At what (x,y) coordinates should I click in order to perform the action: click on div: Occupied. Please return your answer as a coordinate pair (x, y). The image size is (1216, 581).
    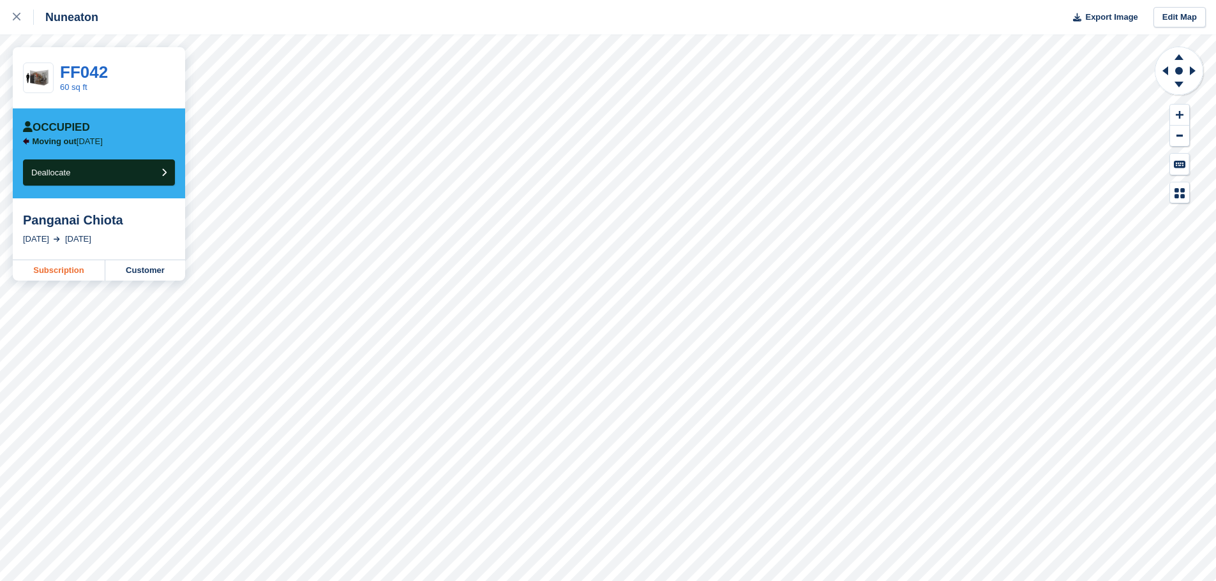
    Looking at the image, I should click on (56, 128).